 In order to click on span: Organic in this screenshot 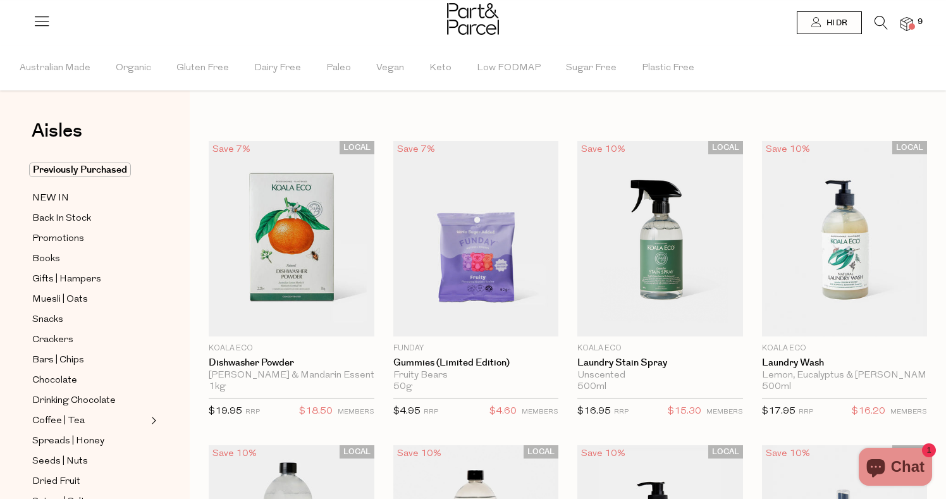, I will do `click(133, 68)`.